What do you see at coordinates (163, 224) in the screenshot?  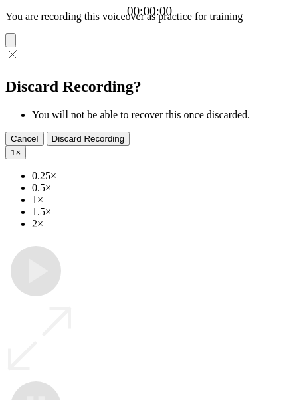 I see `li: 2×` at bounding box center [163, 224].